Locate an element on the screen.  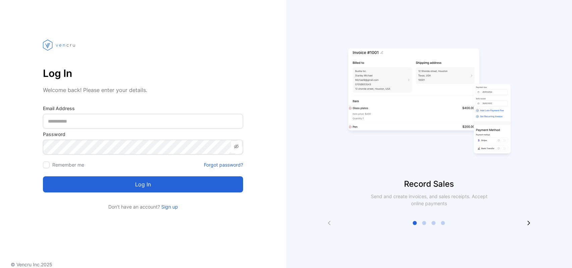
img: slider image is located at coordinates (429, 102).